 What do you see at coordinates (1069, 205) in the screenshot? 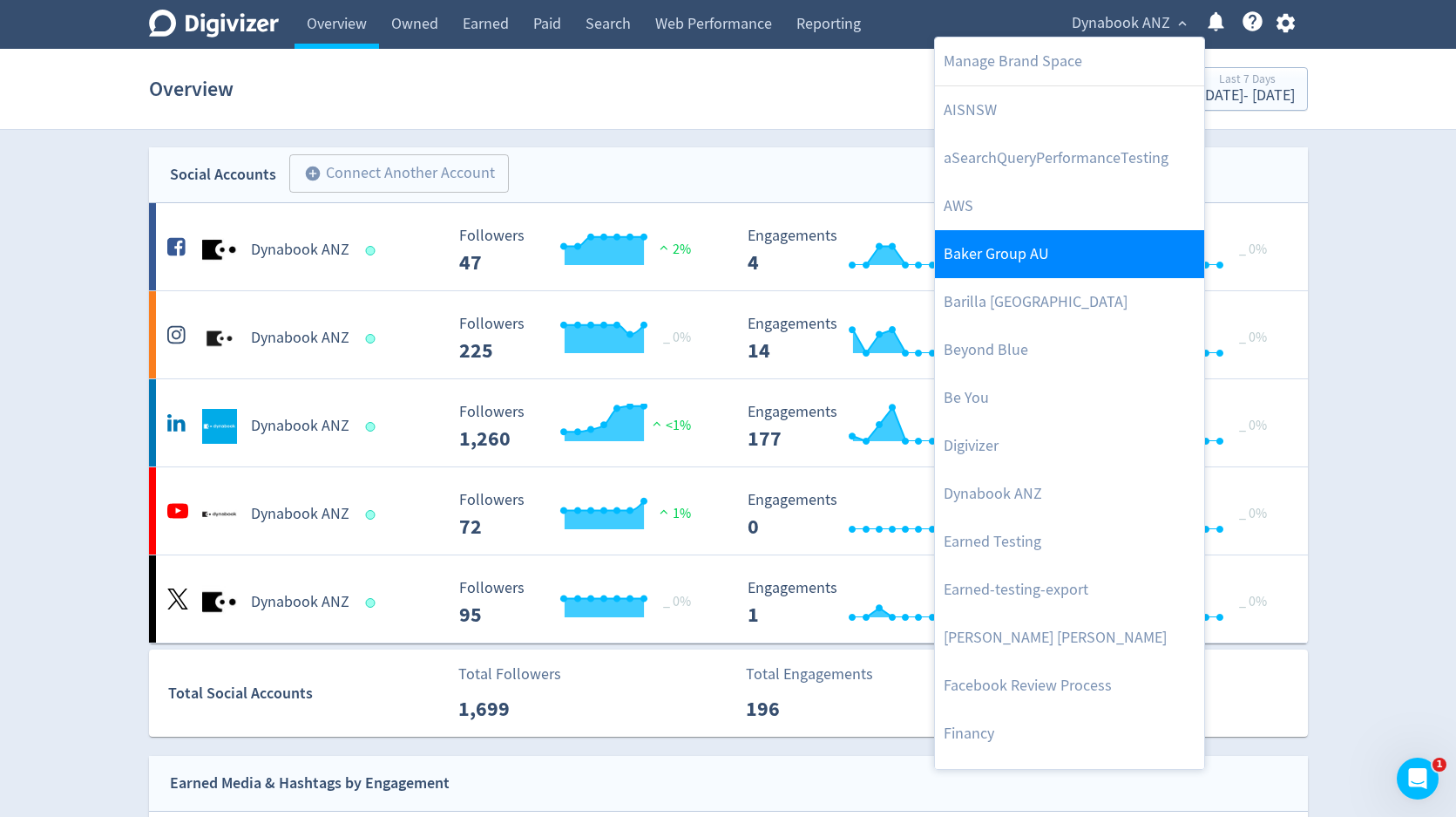
I see `a: AWS` at bounding box center [1069, 205].